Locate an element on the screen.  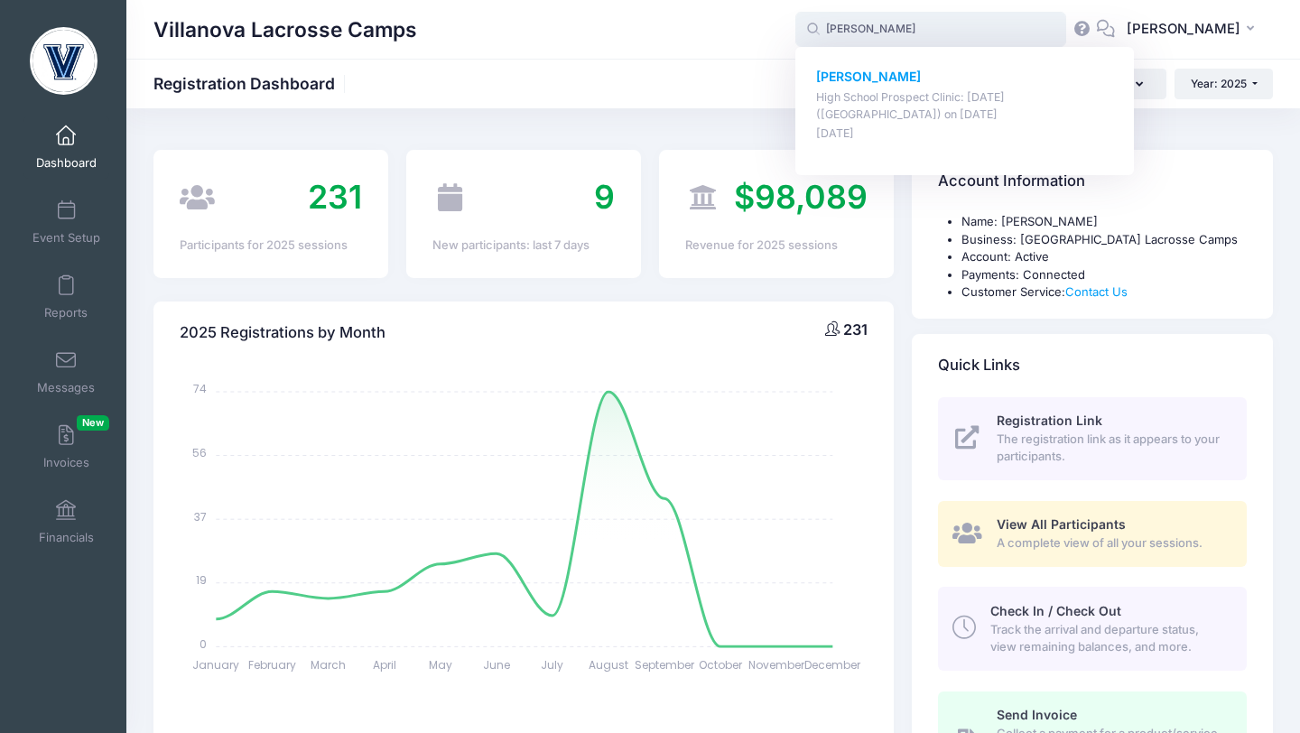
tspan: August is located at coordinates (609, 665).